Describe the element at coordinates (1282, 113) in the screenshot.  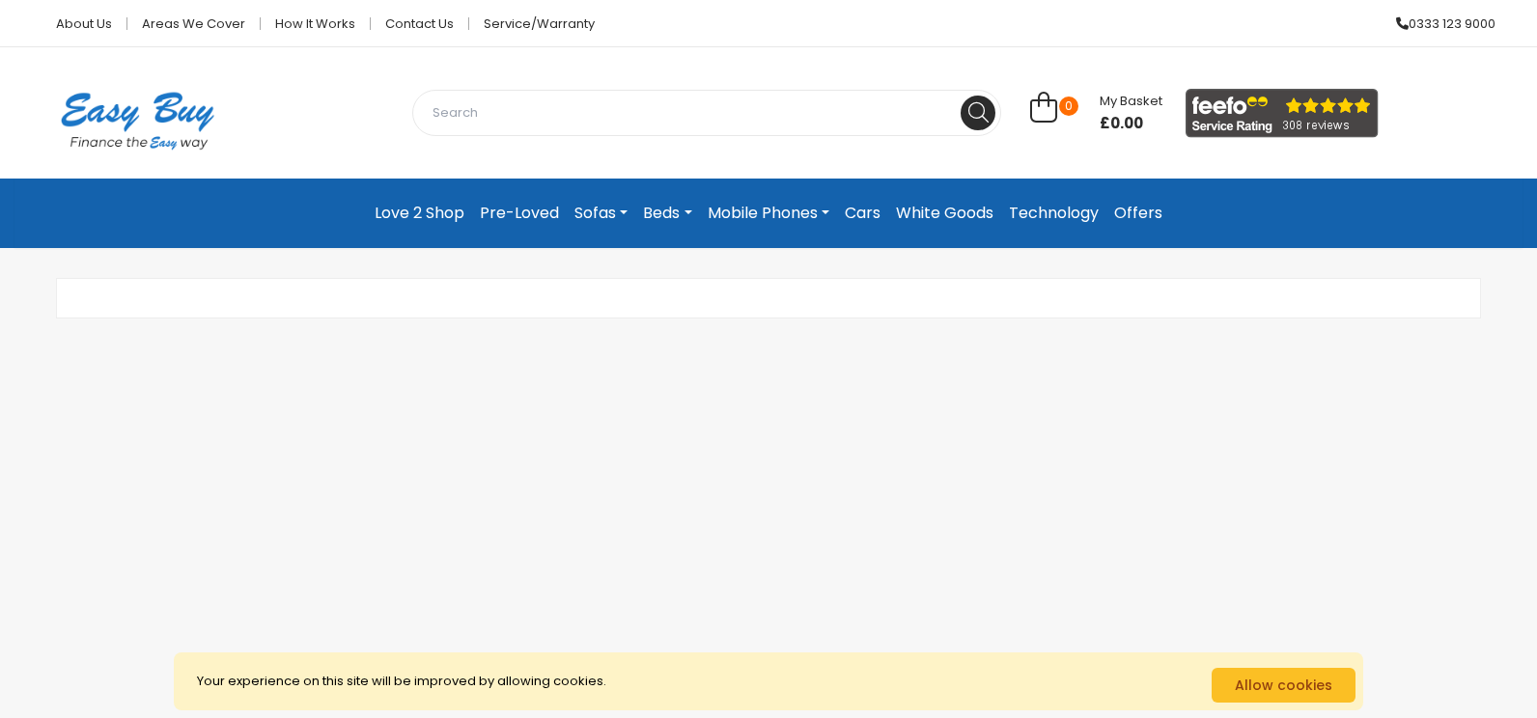
I see `img: feefo_logo` at that location.